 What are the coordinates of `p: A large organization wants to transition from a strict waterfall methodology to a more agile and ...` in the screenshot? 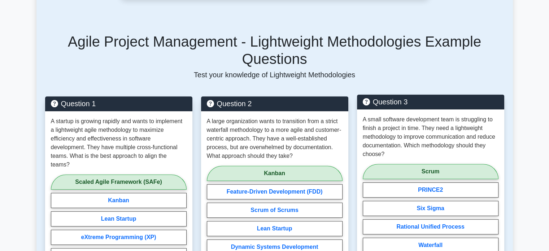 It's located at (275, 139).